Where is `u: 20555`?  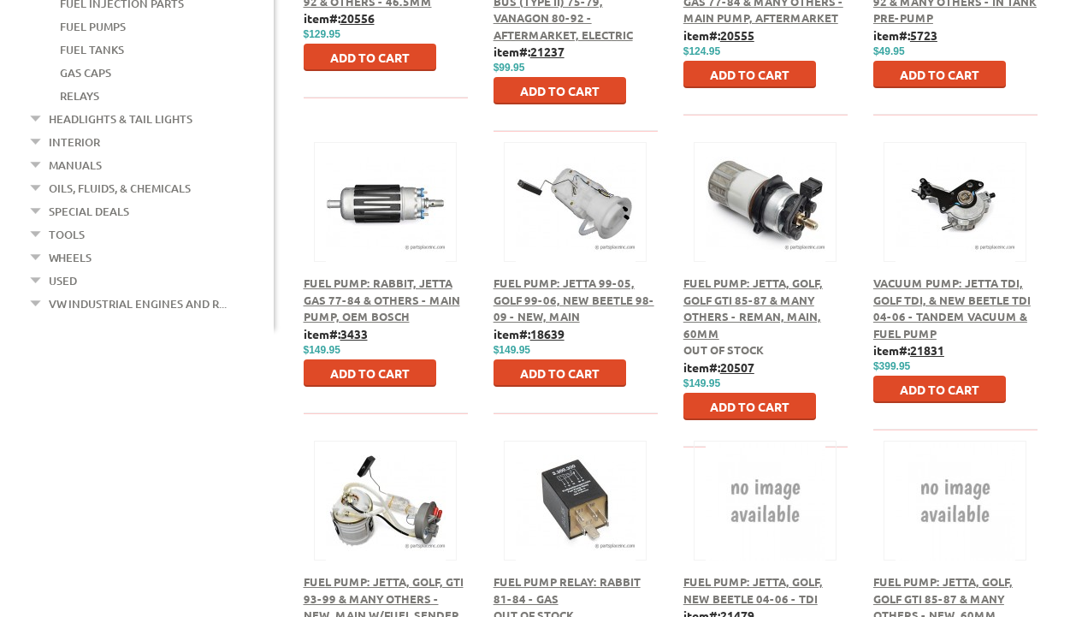 u: 20555 is located at coordinates (738, 35).